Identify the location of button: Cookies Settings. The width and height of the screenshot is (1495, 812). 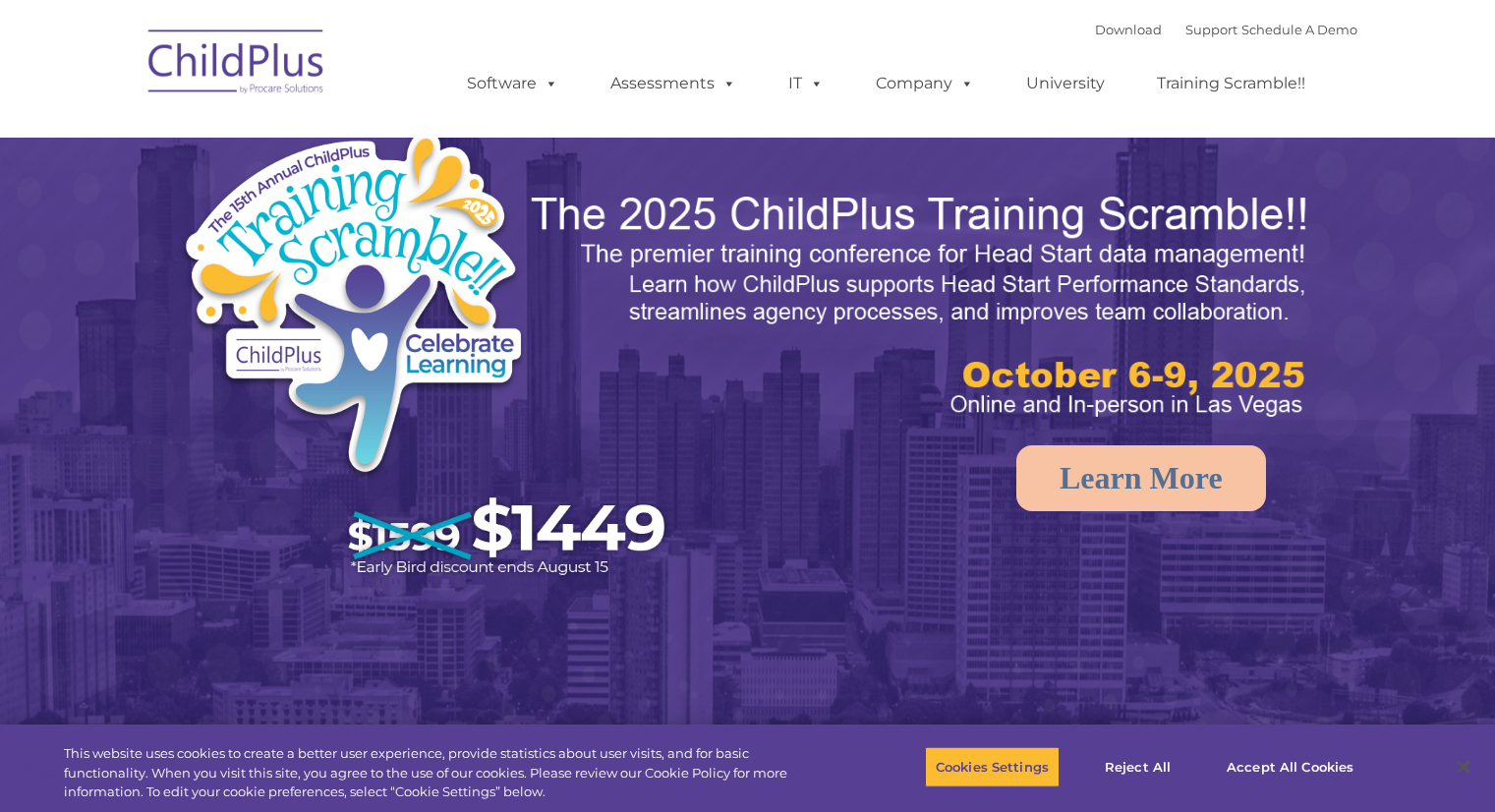
(992, 767).